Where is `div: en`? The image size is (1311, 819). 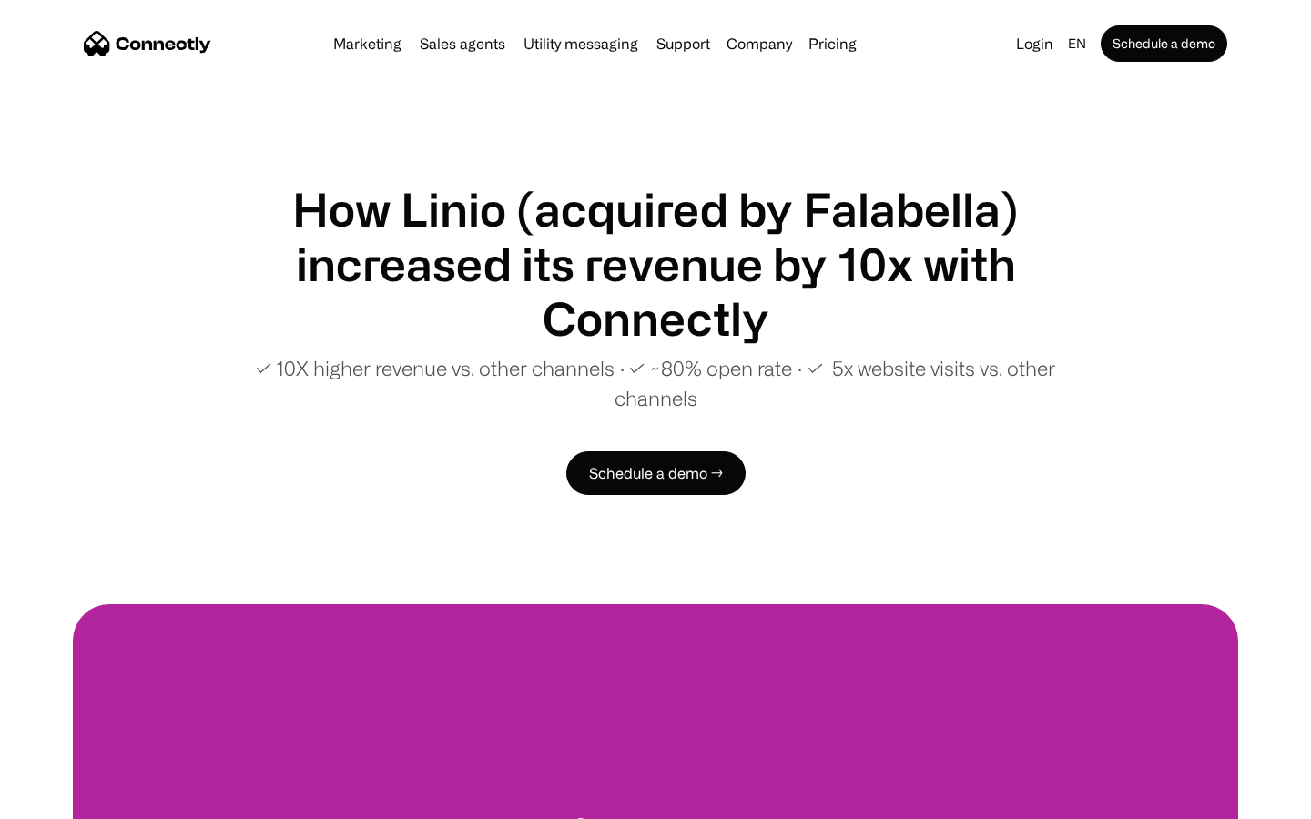
div: en is located at coordinates (1077, 44).